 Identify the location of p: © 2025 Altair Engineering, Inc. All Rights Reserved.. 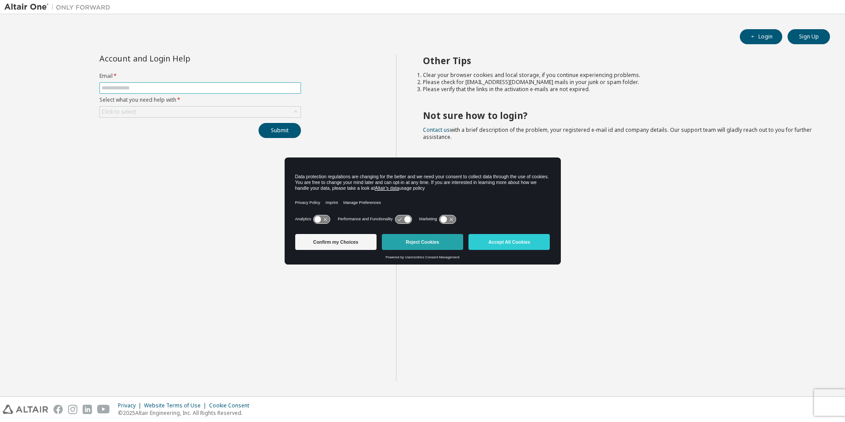
(186, 412).